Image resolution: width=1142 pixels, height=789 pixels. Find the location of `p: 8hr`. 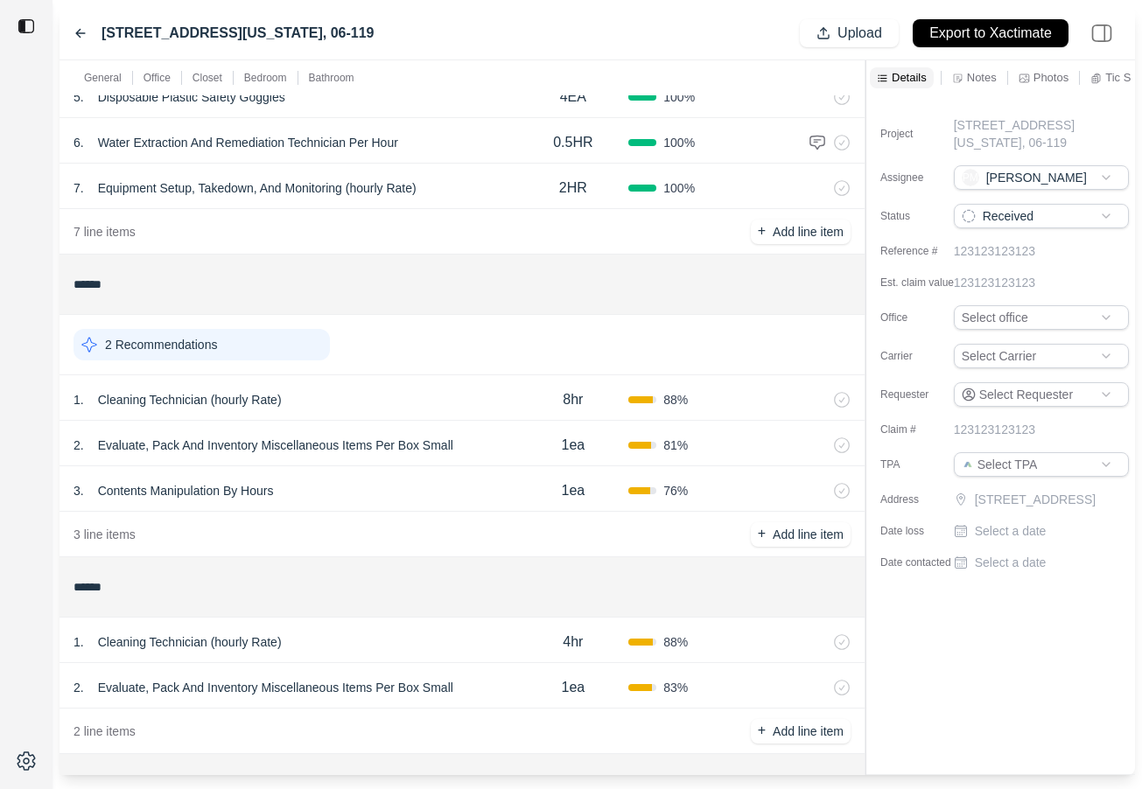

p: 8hr is located at coordinates (572, 400).